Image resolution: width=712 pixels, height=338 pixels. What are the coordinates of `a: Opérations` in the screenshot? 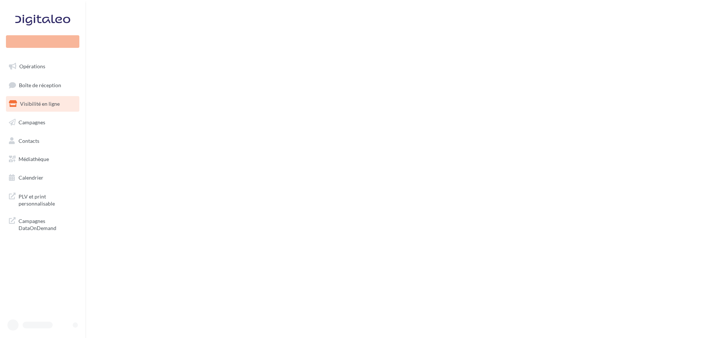 It's located at (43, 66).